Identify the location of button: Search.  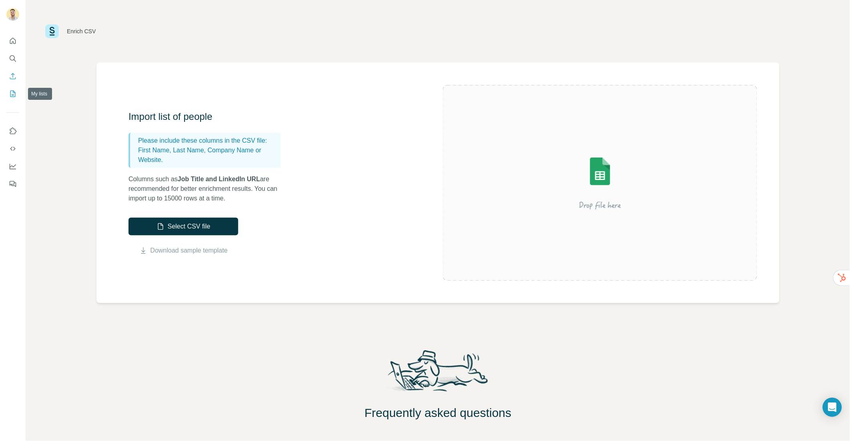
(13, 58).